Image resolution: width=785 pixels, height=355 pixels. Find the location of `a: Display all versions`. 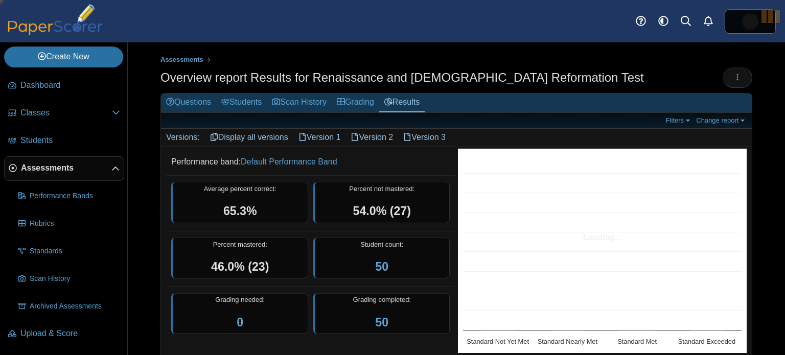

a: Display all versions is located at coordinates (249, 138).